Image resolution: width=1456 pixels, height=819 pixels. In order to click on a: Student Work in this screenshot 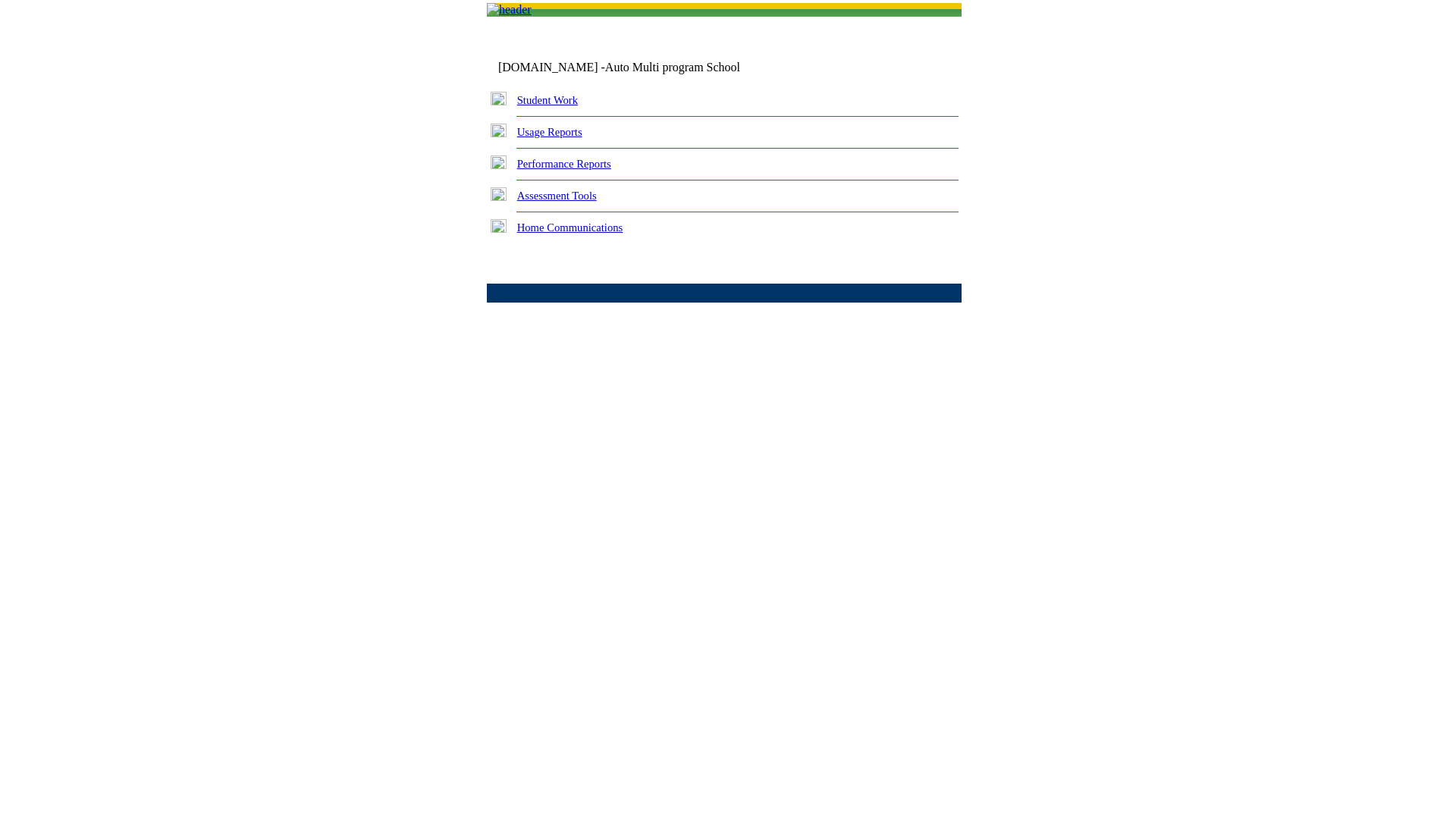, I will do `click(548, 100)`.